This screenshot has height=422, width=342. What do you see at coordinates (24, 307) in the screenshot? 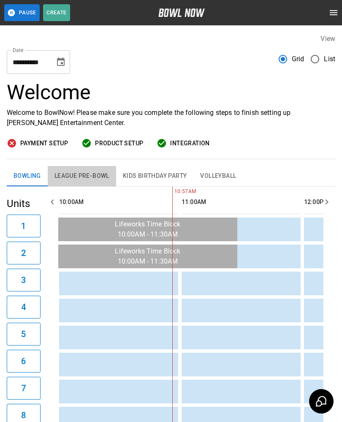
I see `button: 4` at bounding box center [24, 307].